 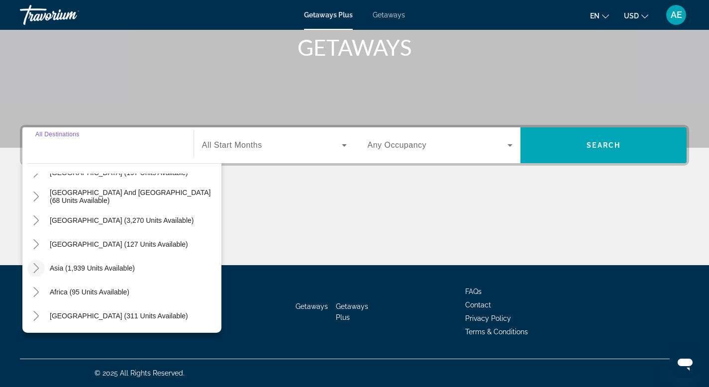 I want to click on button: Change language, so click(x=600, y=15).